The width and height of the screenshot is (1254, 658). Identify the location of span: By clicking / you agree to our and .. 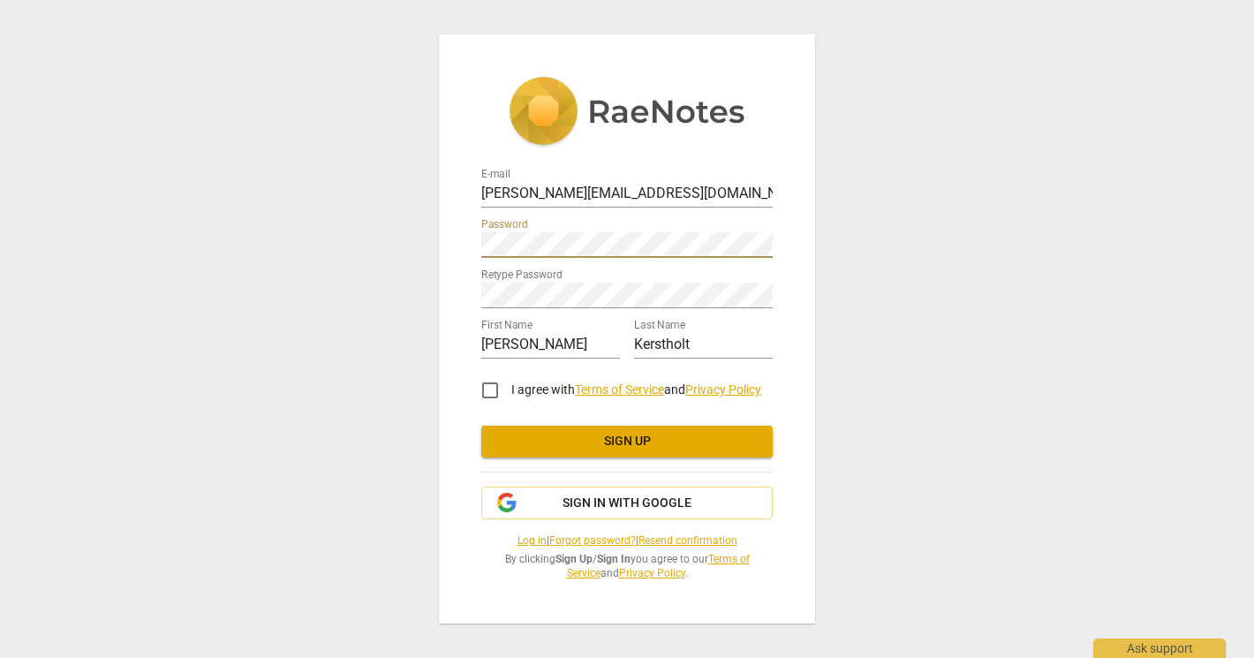
(627, 566).